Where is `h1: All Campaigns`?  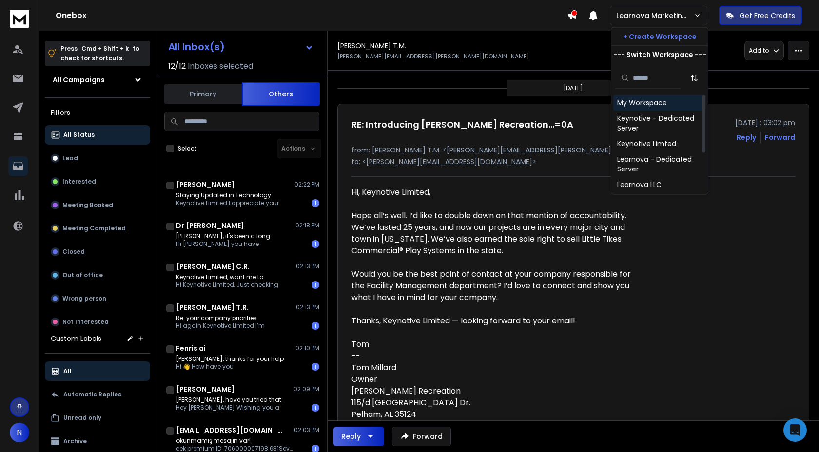 h1: All Campaigns is located at coordinates (78, 80).